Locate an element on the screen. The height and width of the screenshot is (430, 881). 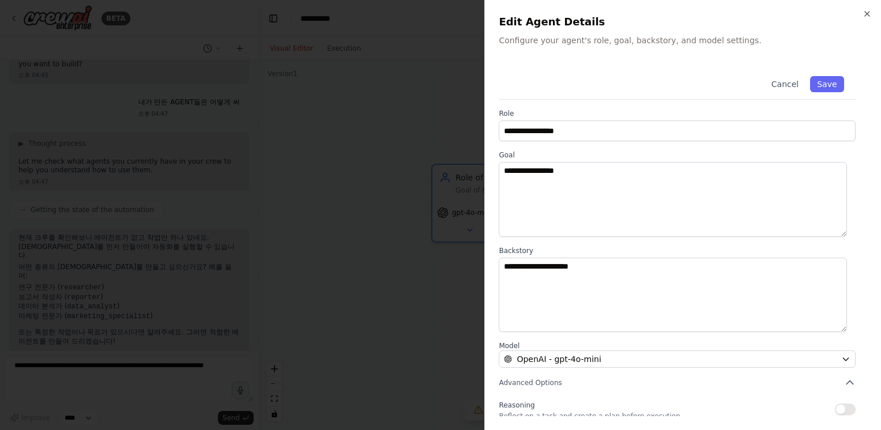
button: Advanced Options is located at coordinates (677, 383).